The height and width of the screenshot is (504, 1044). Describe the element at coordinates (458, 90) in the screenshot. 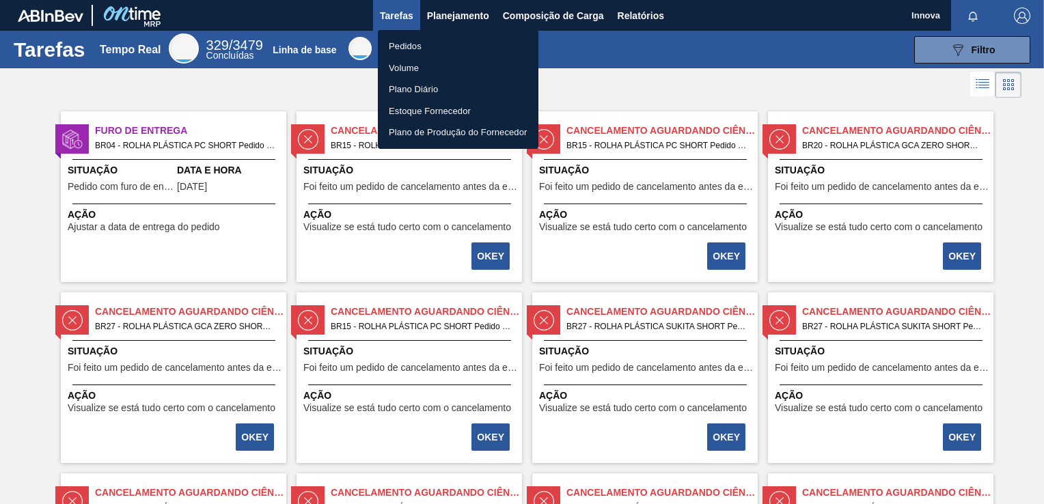

I see `li: Plano Diário` at that location.